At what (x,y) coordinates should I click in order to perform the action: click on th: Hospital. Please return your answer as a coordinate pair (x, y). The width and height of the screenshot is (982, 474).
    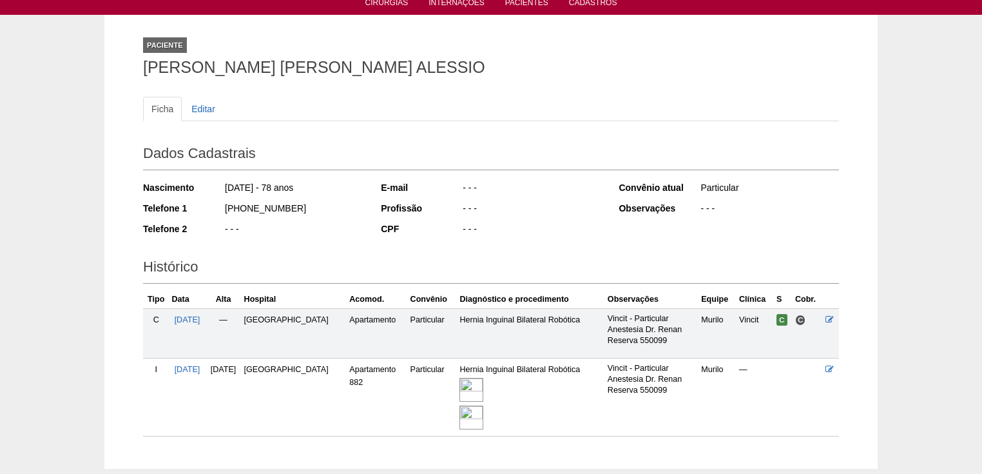
    Looking at the image, I should click on (294, 299).